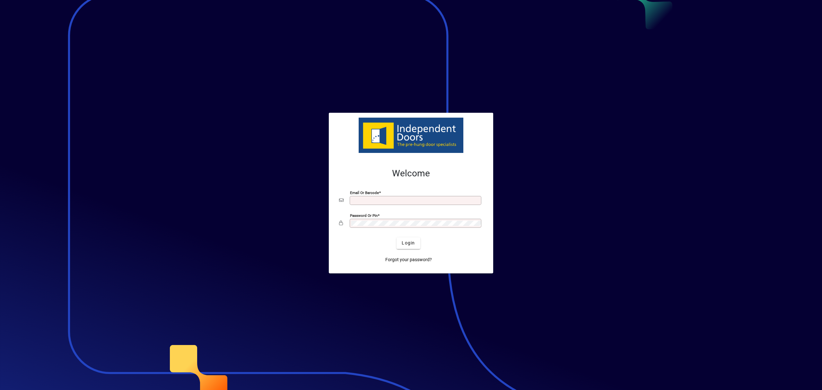  Describe the element at coordinates (408, 259) in the screenshot. I see `span: Forgot your password?` at that location.